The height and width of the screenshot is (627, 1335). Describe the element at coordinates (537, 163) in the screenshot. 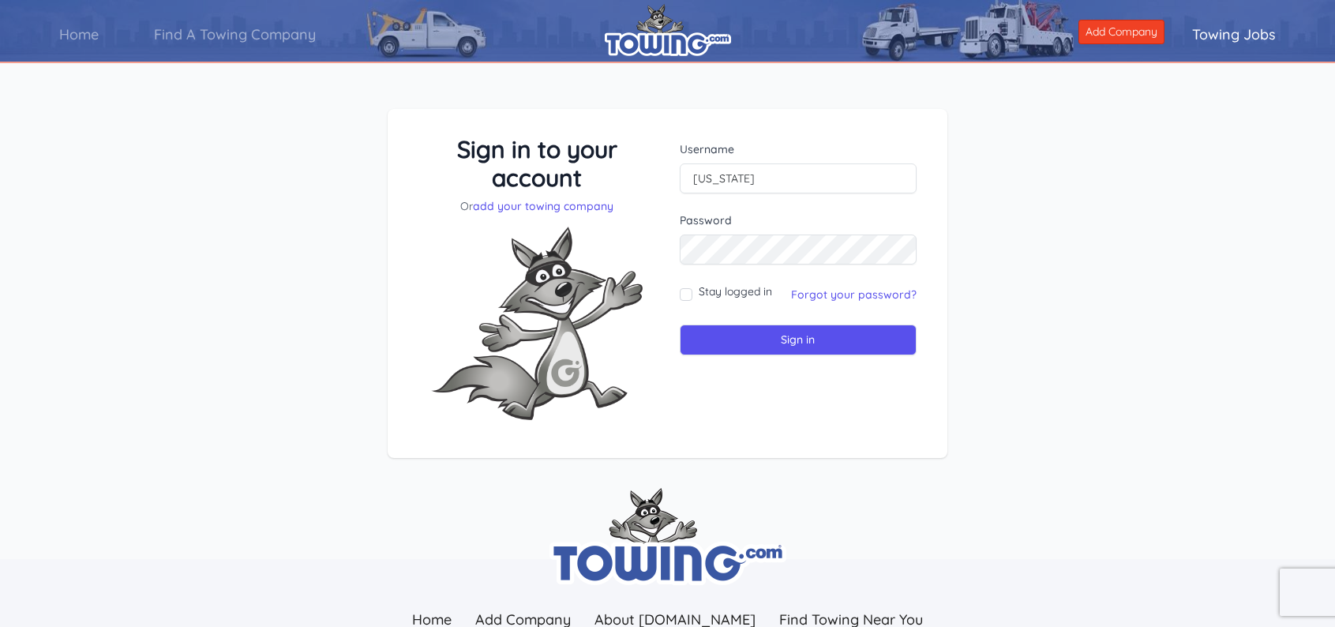

I see `h3: Sign in to your account` at that location.